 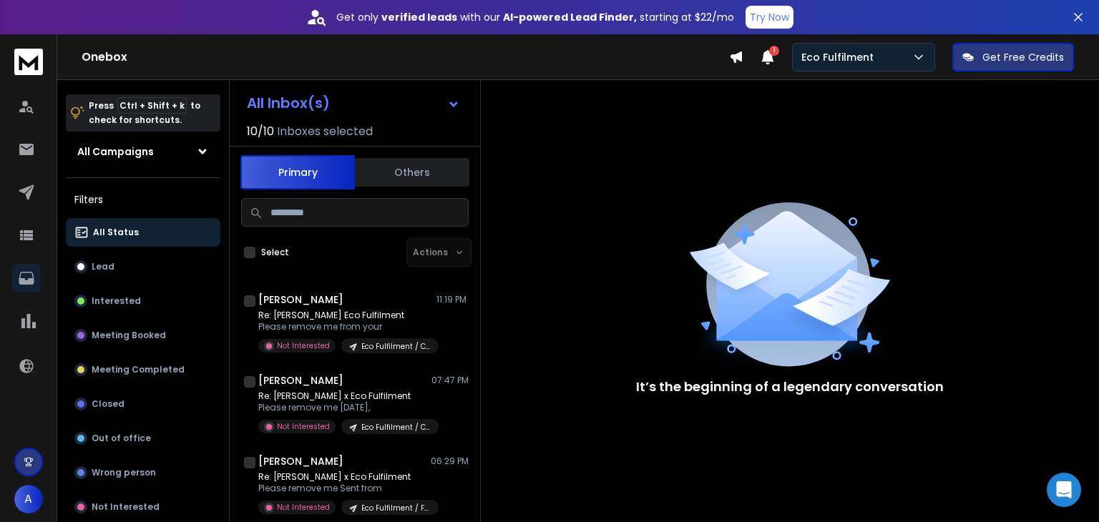 I want to click on p: 07:47 PM, so click(x=450, y=381).